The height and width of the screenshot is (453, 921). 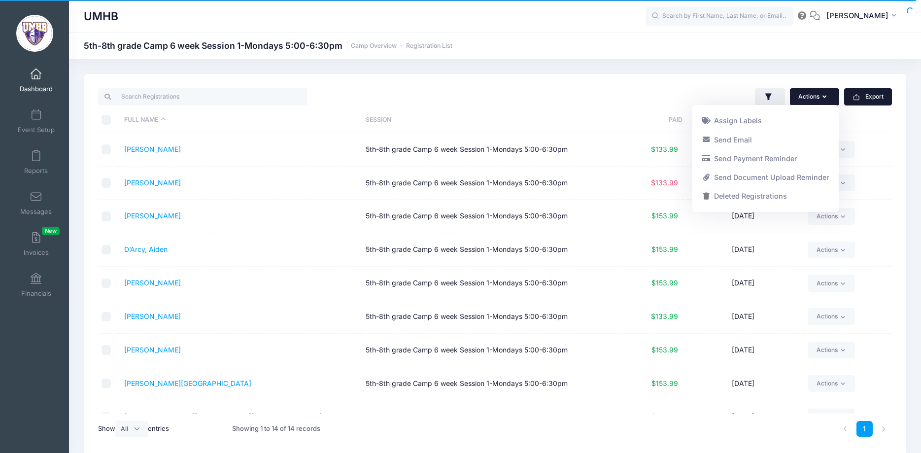 I want to click on a: Financials, so click(x=36, y=285).